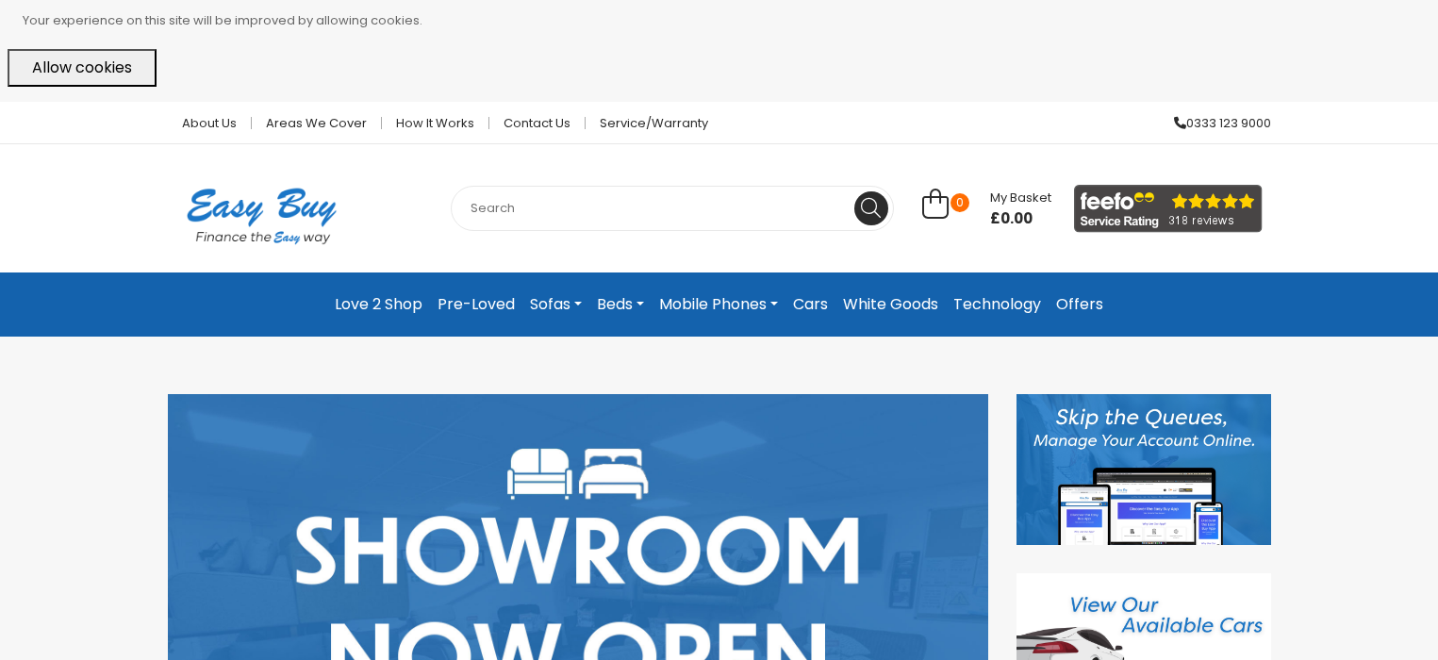  I want to click on img: Easy Buy, so click(261, 216).